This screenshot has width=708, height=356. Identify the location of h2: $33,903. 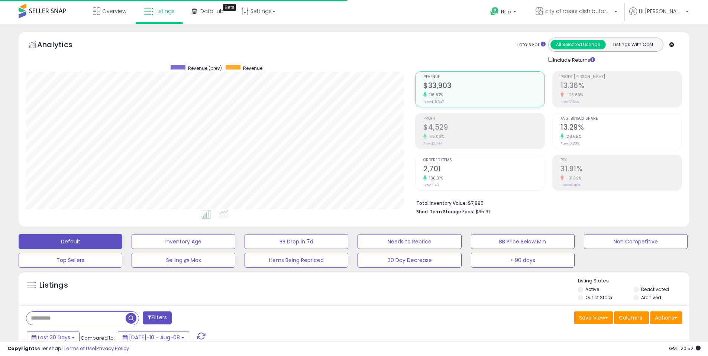
(484, 86).